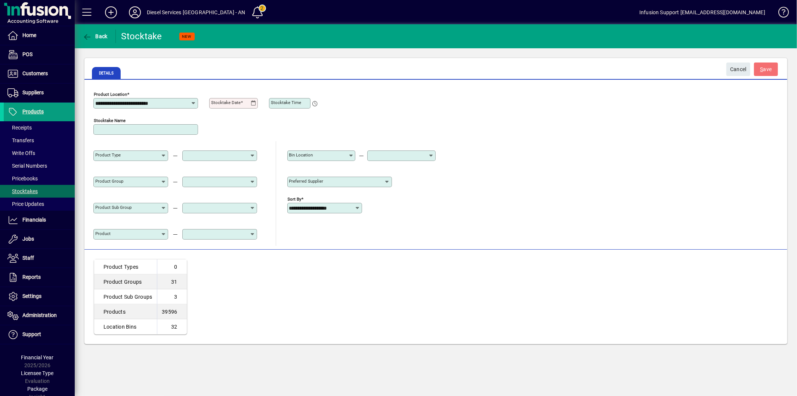 The height and width of the screenshot is (396, 797). I want to click on span: Serial Numbers, so click(27, 166).